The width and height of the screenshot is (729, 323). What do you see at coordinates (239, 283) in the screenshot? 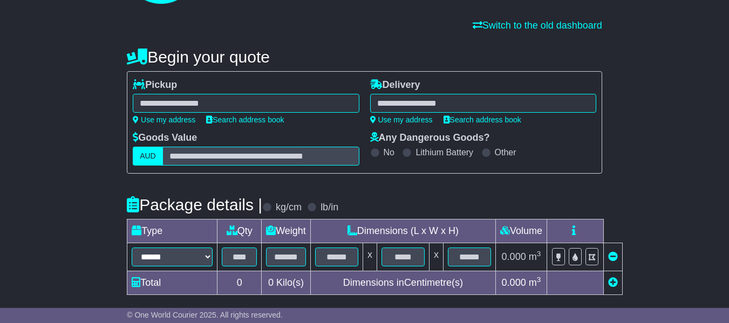
I see `td: 0` at bounding box center [239, 283].